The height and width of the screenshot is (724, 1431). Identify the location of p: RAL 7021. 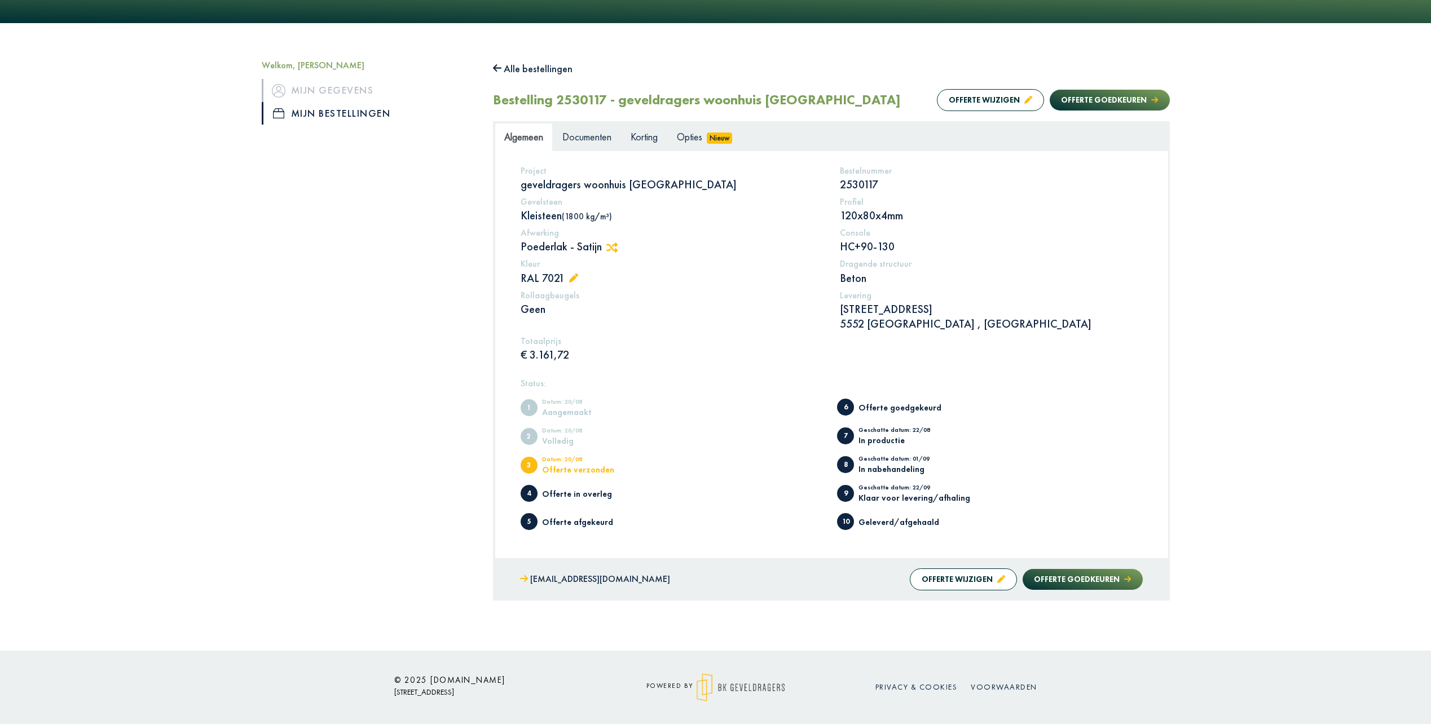
(672, 278).